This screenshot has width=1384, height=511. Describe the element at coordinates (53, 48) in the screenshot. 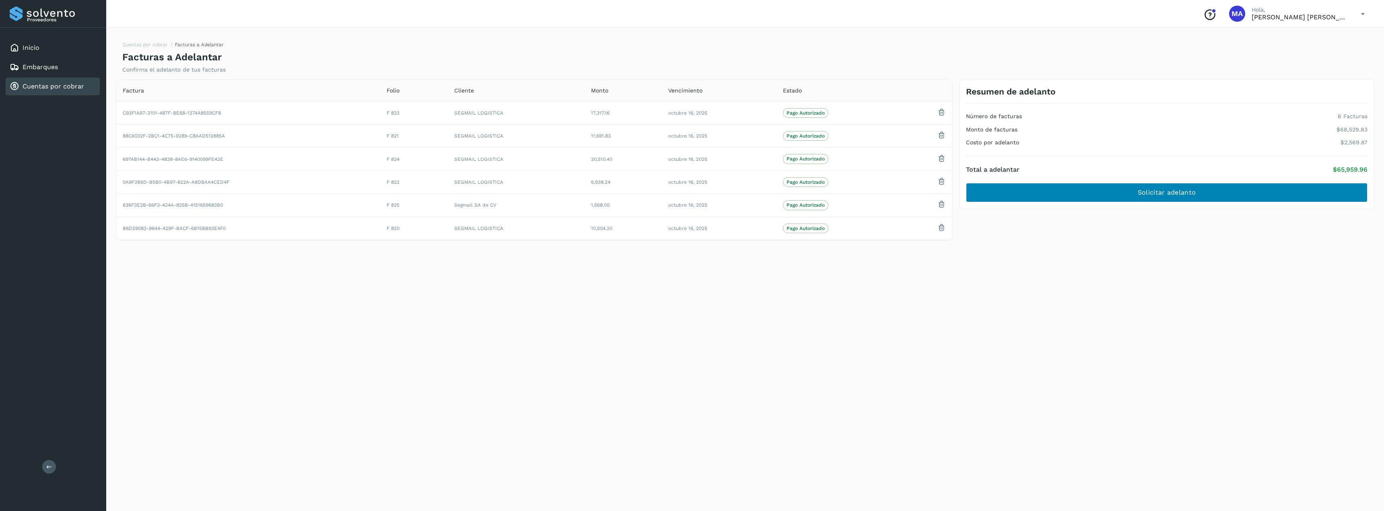

I see `div: Inicio` at that location.